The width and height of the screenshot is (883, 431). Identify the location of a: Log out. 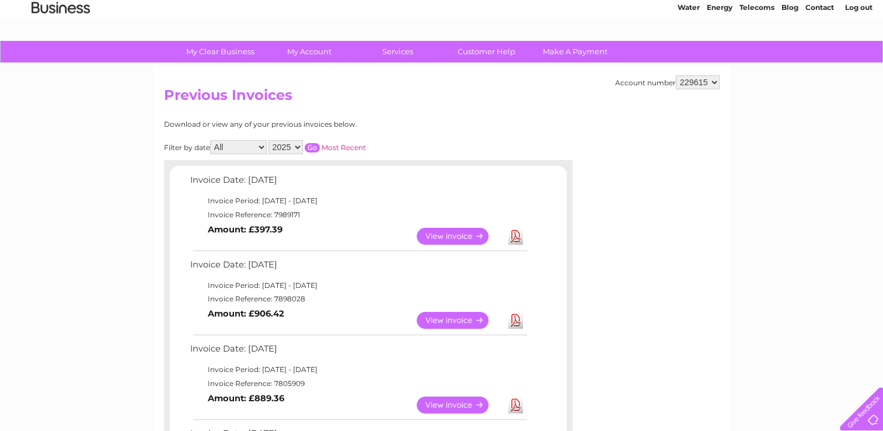
(858, 54).